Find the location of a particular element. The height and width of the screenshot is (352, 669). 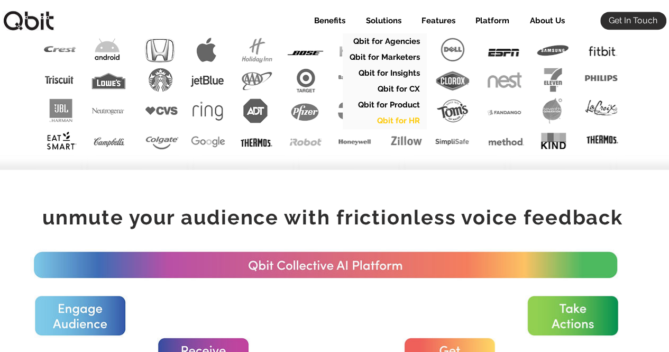

a: Qbit for Marketers is located at coordinates (384, 57).